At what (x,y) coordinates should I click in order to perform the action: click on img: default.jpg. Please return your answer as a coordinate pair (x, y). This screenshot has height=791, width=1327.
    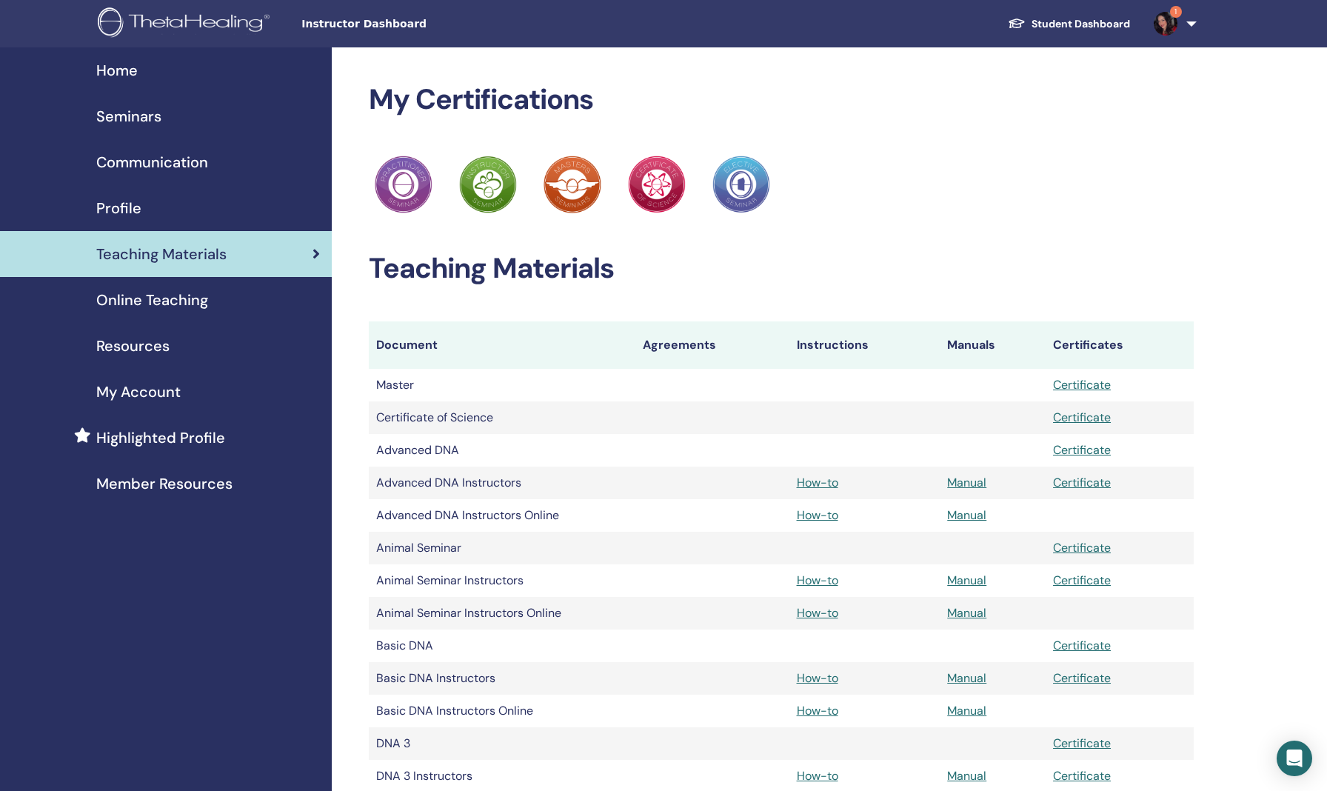
    Looking at the image, I should click on (1166, 24).